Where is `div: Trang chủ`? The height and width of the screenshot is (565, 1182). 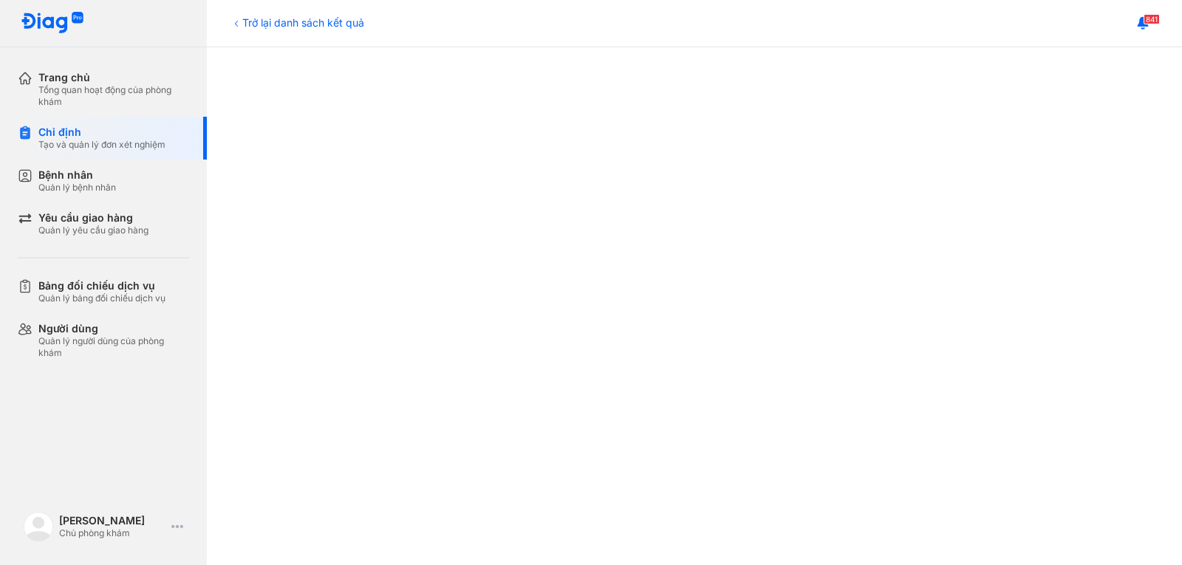 div: Trang chủ is located at coordinates (114, 78).